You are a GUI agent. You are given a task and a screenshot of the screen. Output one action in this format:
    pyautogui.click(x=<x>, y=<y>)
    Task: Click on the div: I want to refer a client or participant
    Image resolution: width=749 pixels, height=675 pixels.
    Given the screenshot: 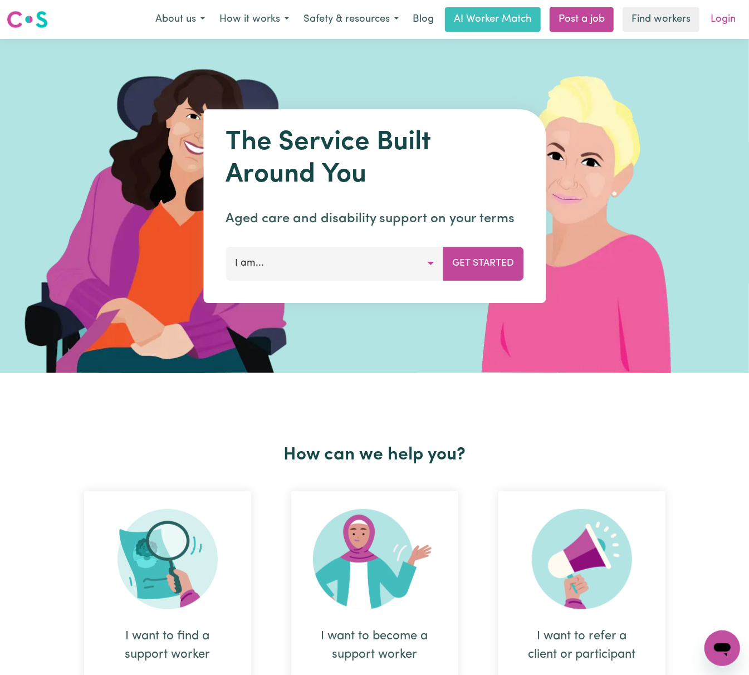 What is the action you would take?
    pyautogui.click(x=582, y=646)
    